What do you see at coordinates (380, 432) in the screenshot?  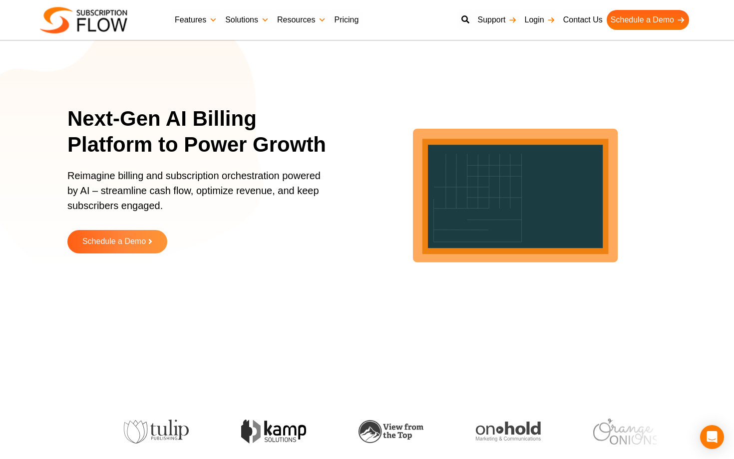 I see `img: view-from-the-top` at bounding box center [380, 432].